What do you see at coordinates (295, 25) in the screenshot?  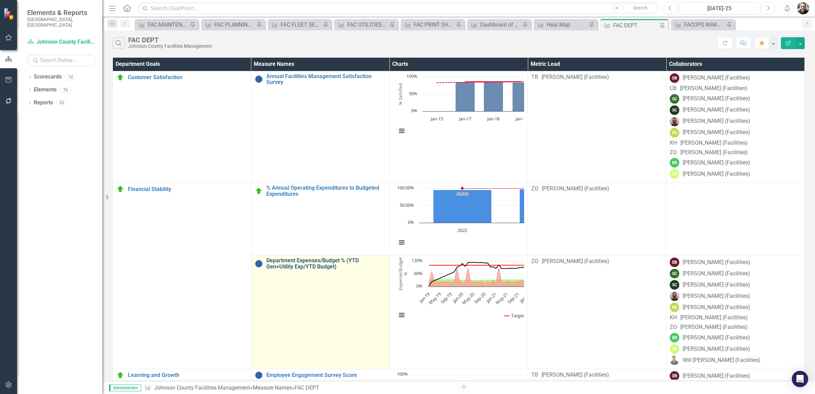 I see `a: FAC FLEET SERVICES` at bounding box center [295, 25].